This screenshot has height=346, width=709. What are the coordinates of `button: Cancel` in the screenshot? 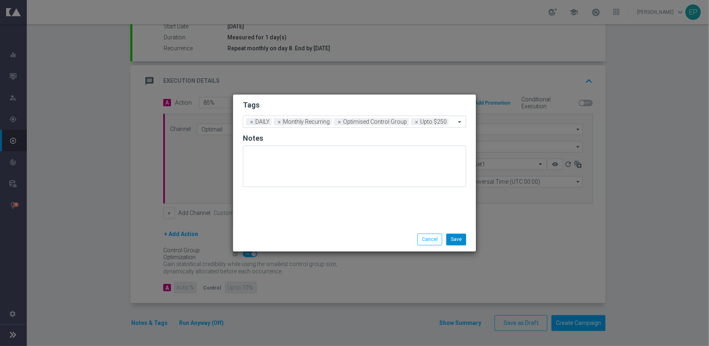 It's located at (429, 239).